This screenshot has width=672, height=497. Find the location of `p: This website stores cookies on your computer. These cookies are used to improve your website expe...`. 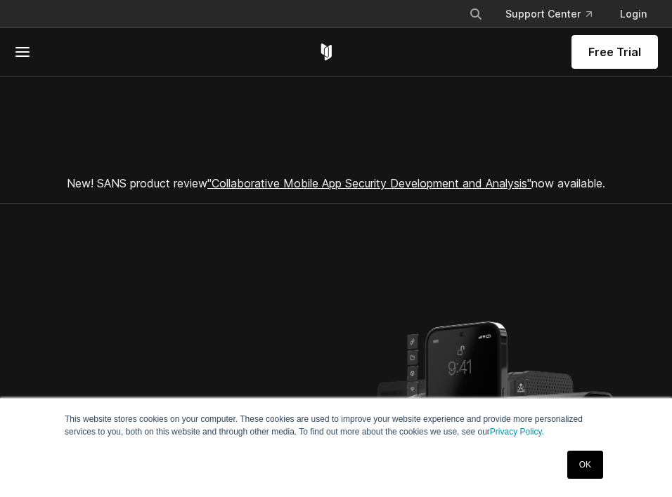

p: This website stores cookies on your computer. These cookies are used to improve your website expe... is located at coordinates (336, 426).